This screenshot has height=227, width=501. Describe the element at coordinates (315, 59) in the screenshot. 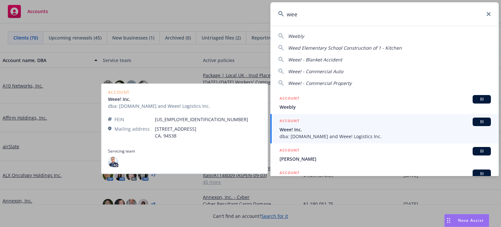

I see `span: Weee! - Blanket Accident` at that location.